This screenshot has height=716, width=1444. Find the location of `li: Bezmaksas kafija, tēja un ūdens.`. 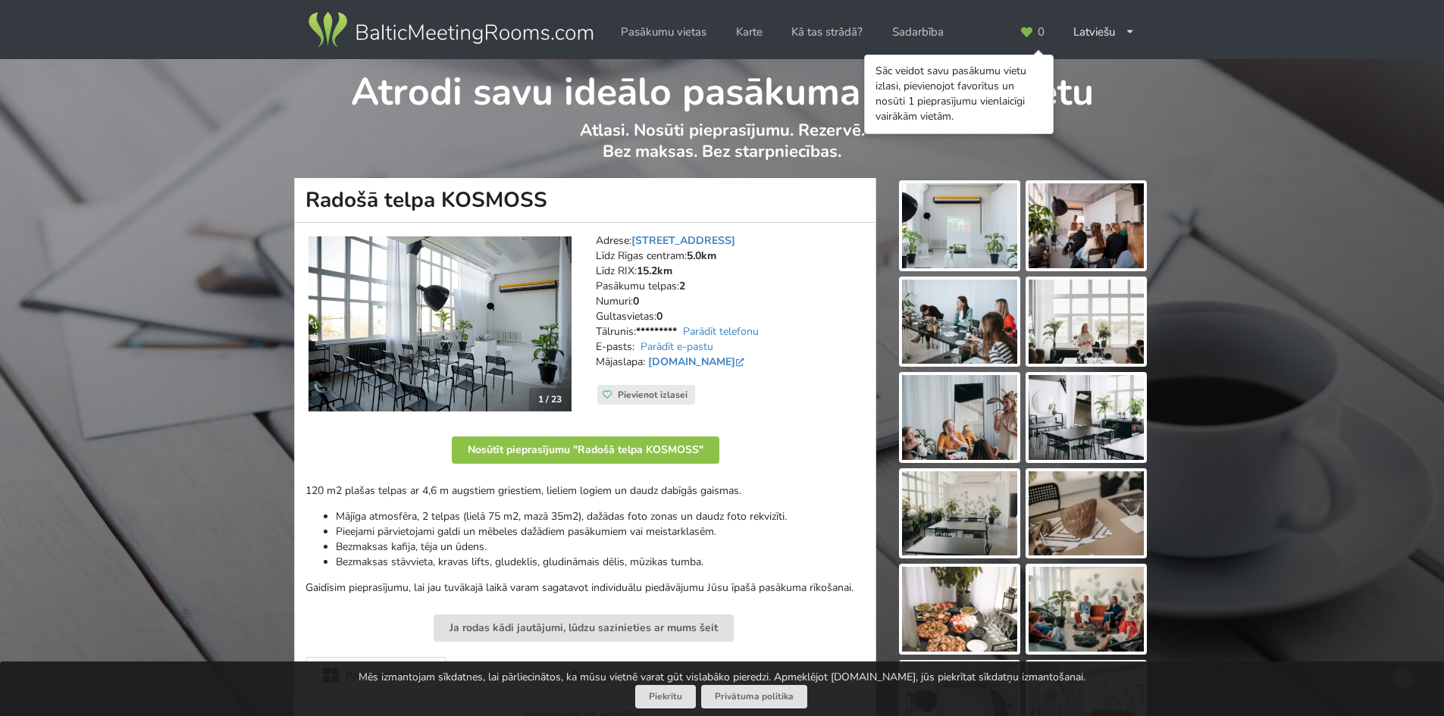

li: Bezmaksas kafija, tēja un ūdens. is located at coordinates (600, 547).